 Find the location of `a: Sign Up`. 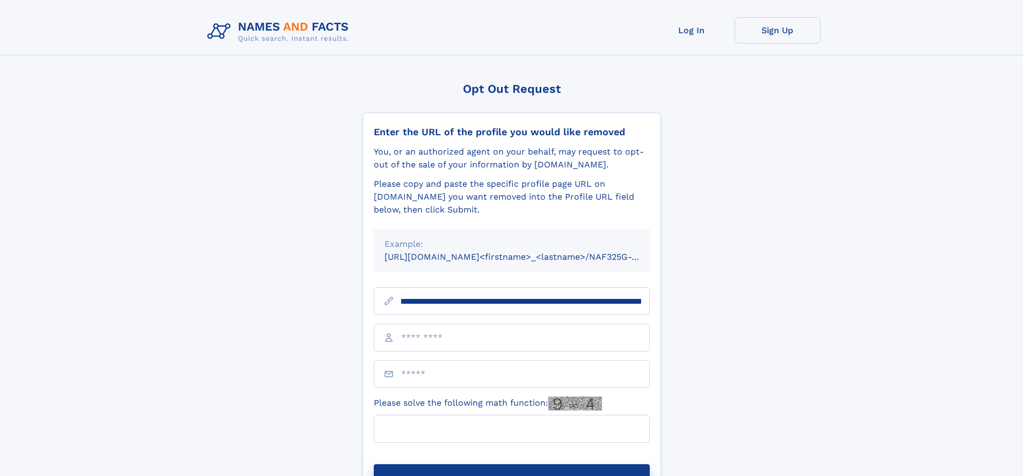

a: Sign Up is located at coordinates (778, 30).